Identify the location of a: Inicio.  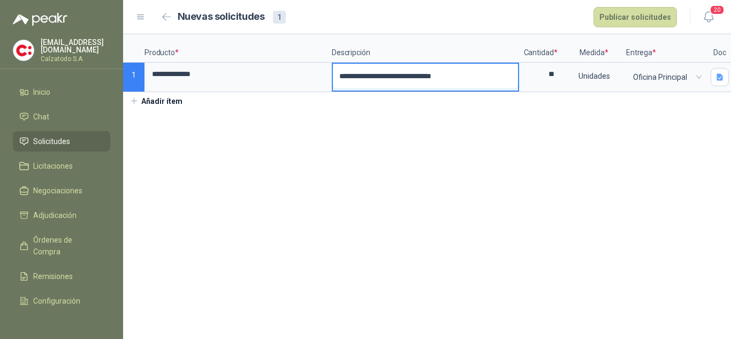
(62, 92).